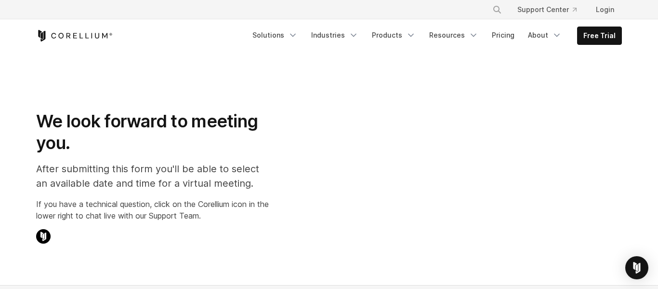 Image resolution: width=658 pixels, height=289 pixels. I want to click on button: Search, so click(497, 10).